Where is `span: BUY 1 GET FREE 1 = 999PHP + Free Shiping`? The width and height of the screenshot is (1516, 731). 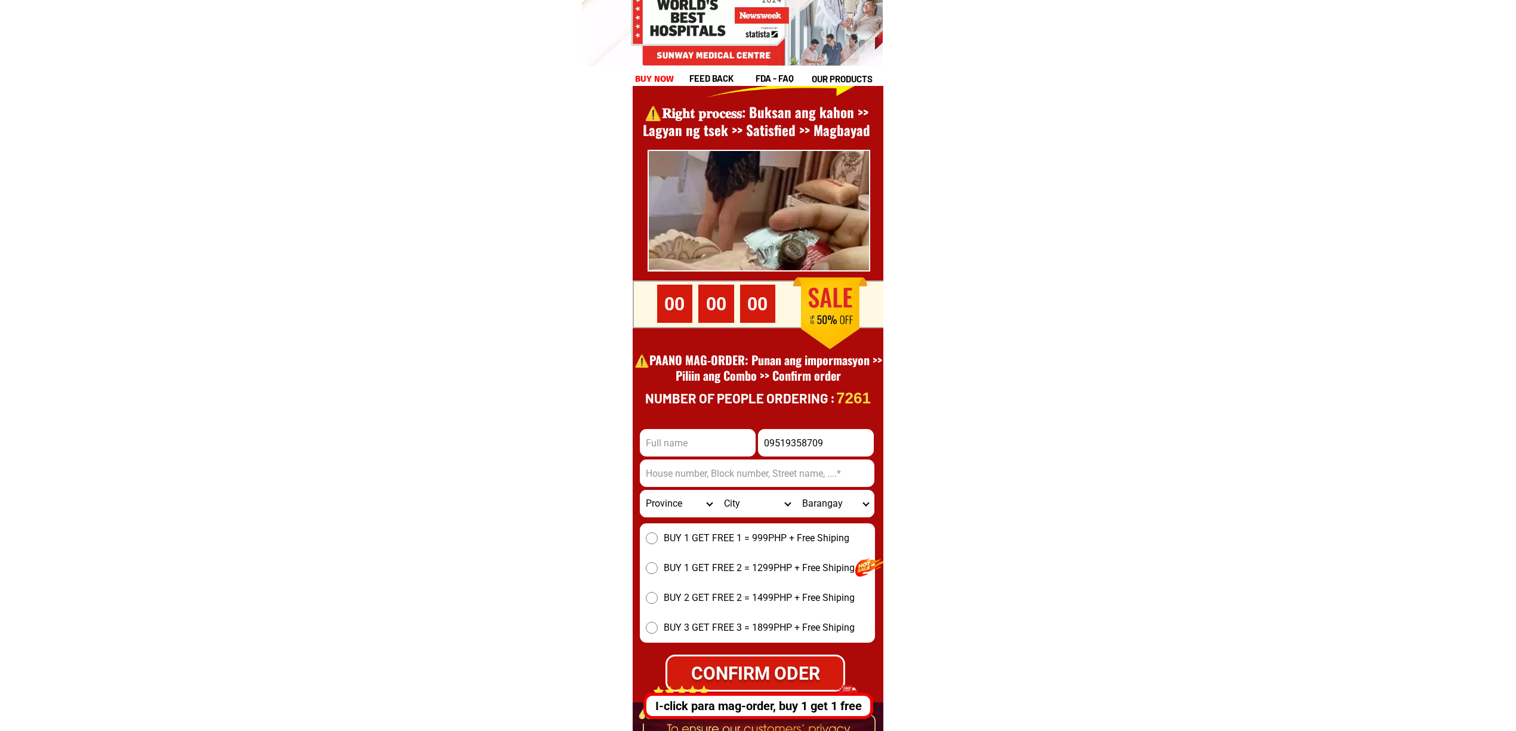 span: BUY 1 GET FREE 1 = 999PHP + Free Shiping is located at coordinates (756, 538).